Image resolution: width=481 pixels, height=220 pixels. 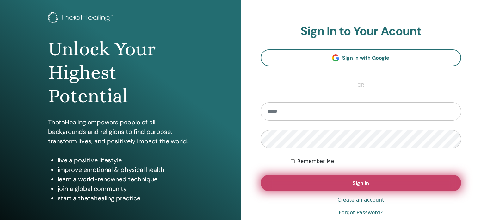 What do you see at coordinates (361, 31) in the screenshot?
I see `h2: Sign In to Your Acount` at bounding box center [361, 31].